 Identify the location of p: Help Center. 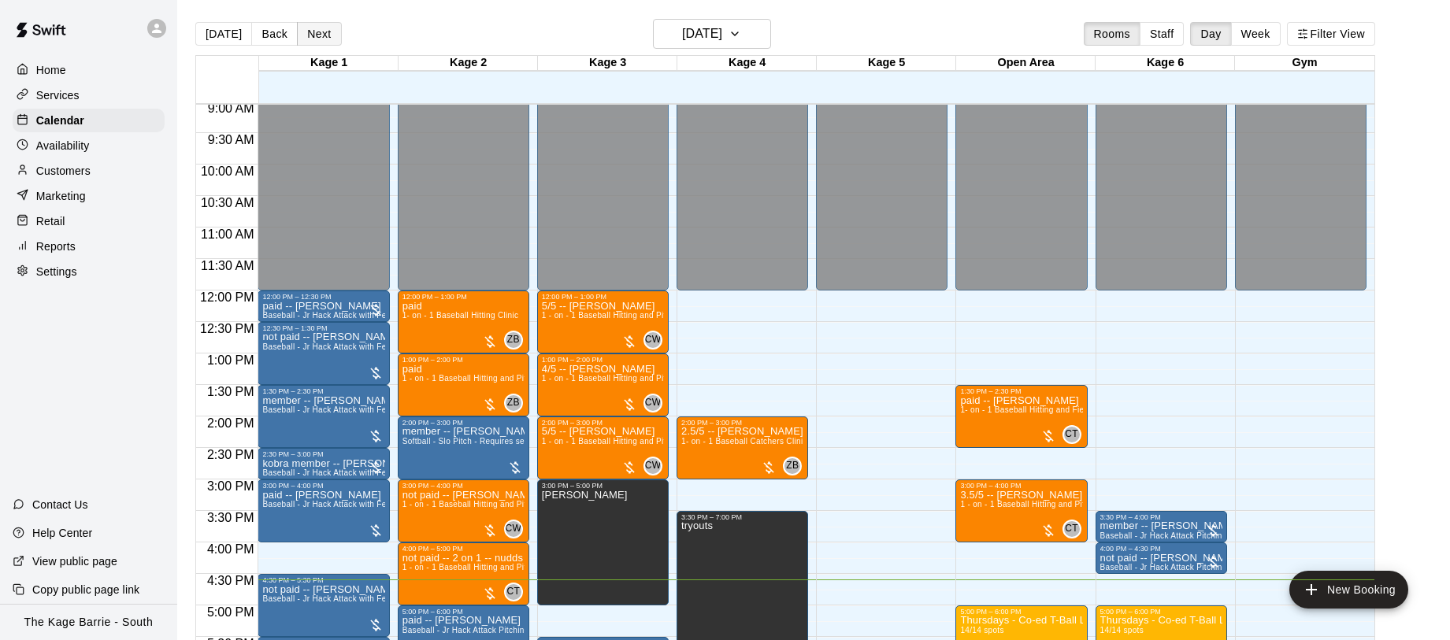
(62, 533).